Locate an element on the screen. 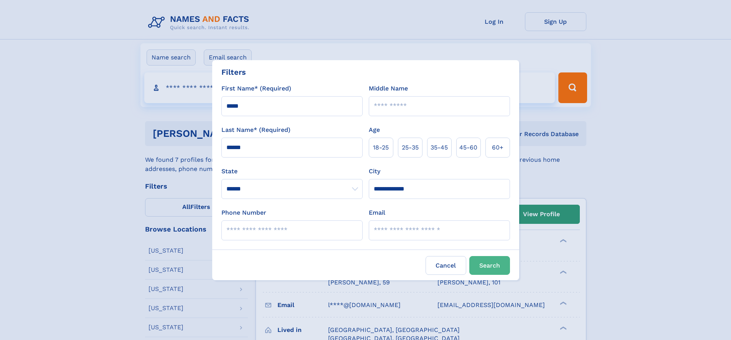  label: First Name* (Required) is located at coordinates (256, 89).